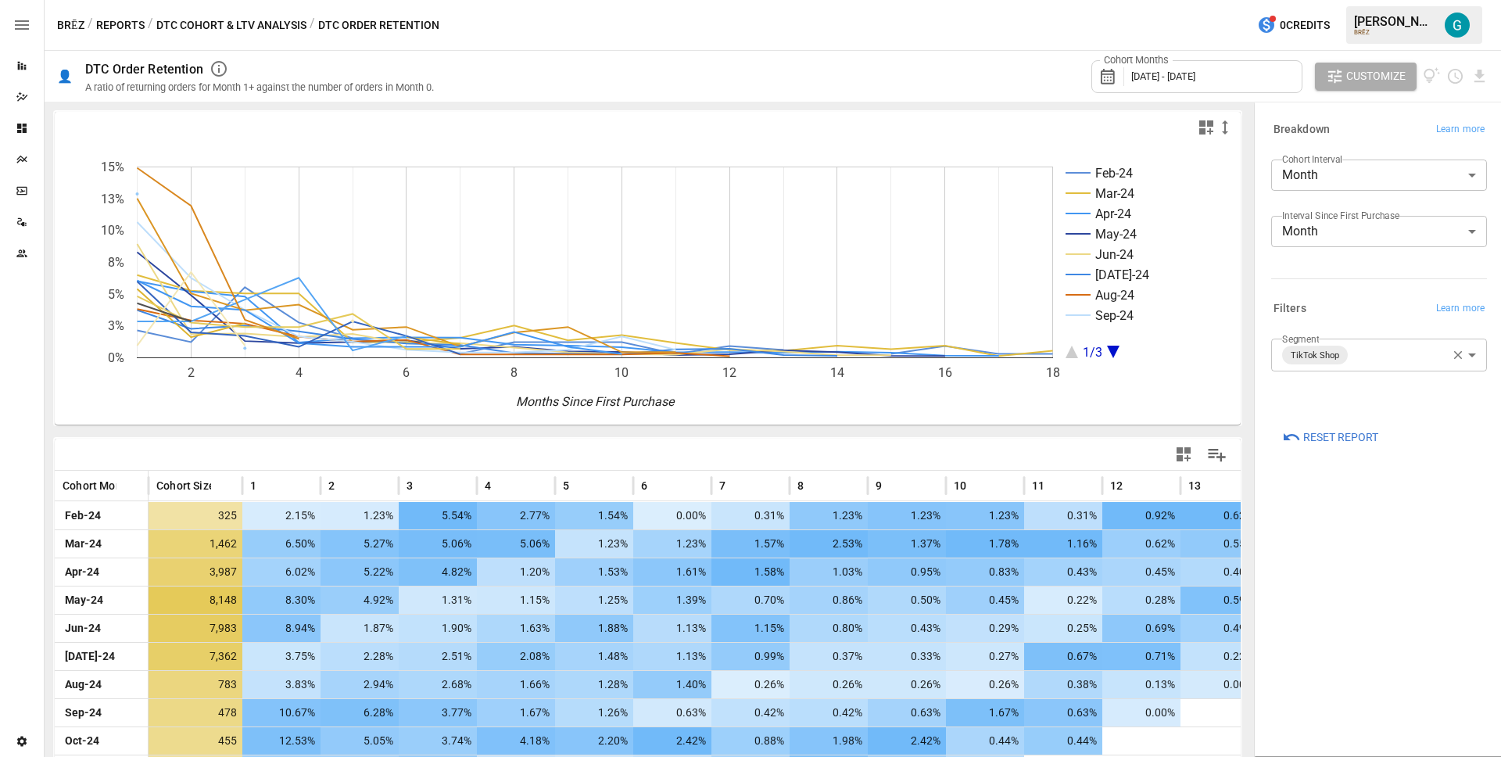 Image resolution: width=1501 pixels, height=757 pixels. What do you see at coordinates (518, 571) in the screenshot?
I see `span: 1.20%` at bounding box center [518, 571].